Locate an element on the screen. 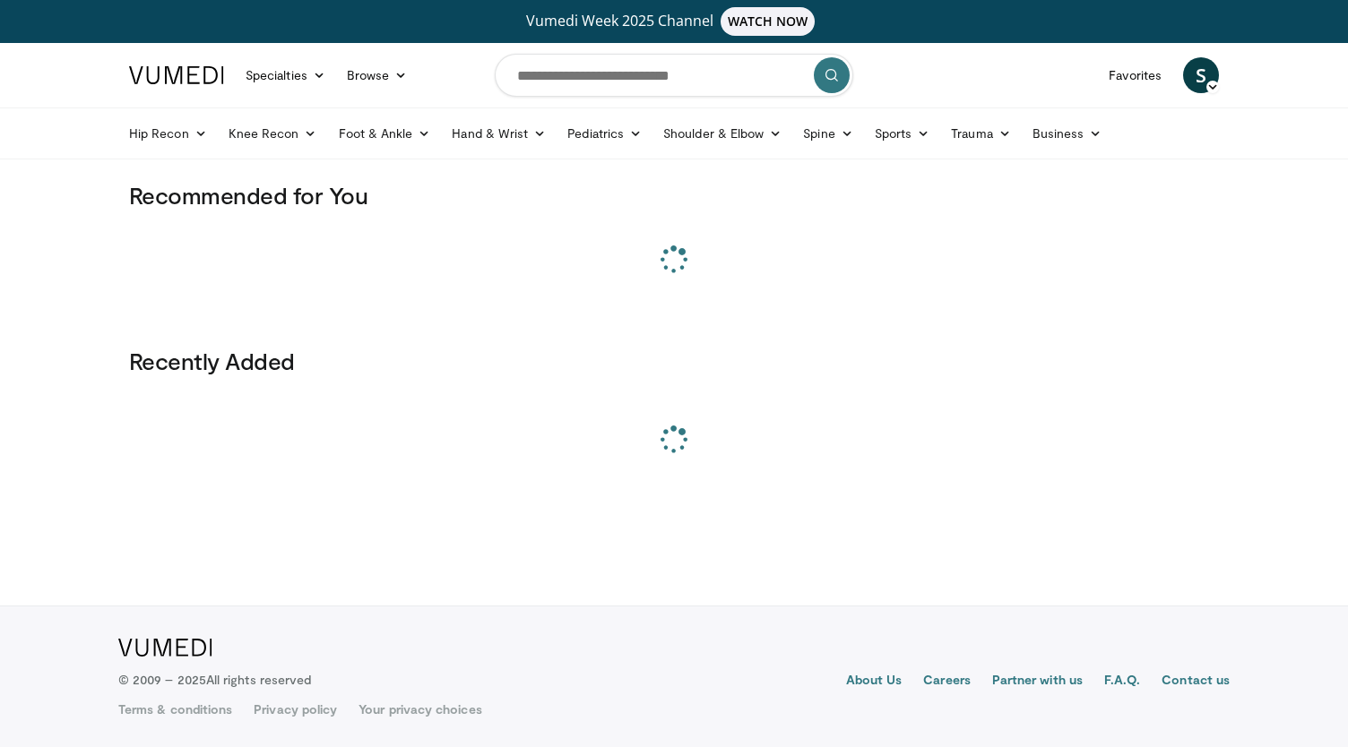  p: © 2009 – 2025 is located at coordinates (214, 680).